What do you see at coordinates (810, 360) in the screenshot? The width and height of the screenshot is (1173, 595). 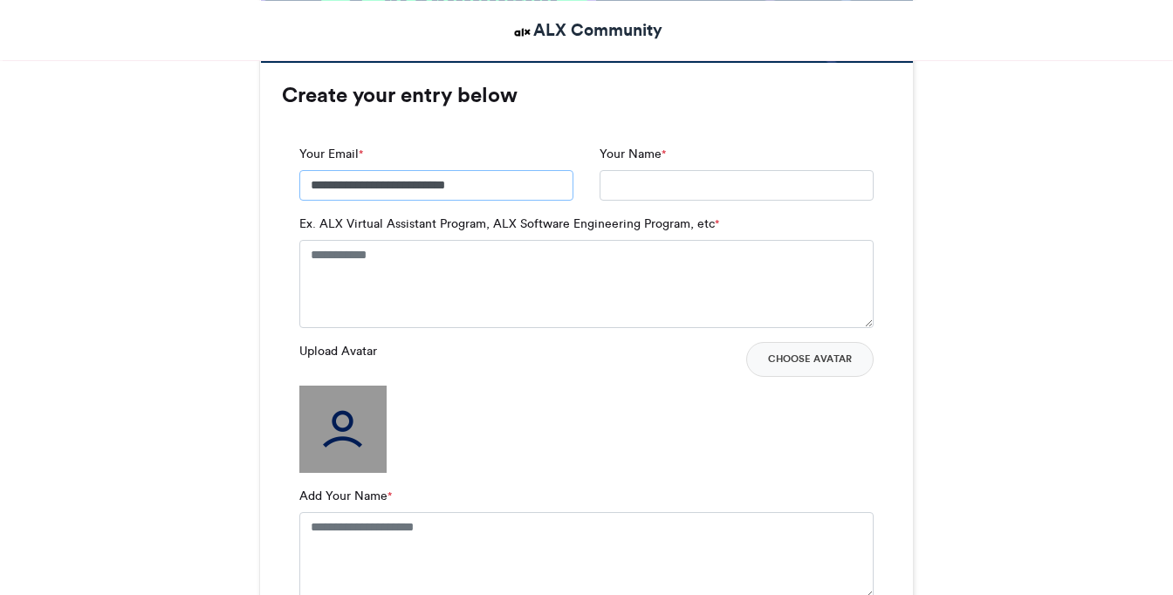 I see `button: Choose Avatar` at bounding box center [810, 360].